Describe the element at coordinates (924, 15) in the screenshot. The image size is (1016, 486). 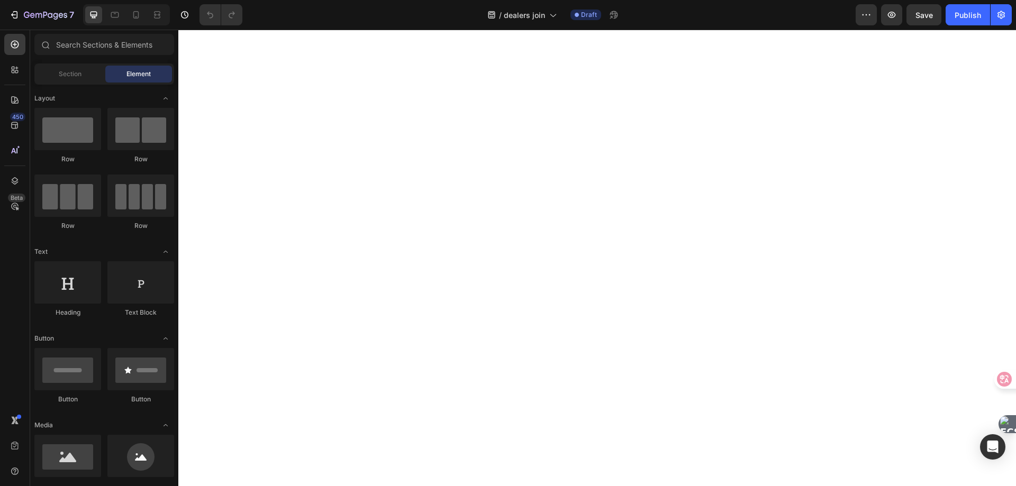
I see `span: Save` at that location.